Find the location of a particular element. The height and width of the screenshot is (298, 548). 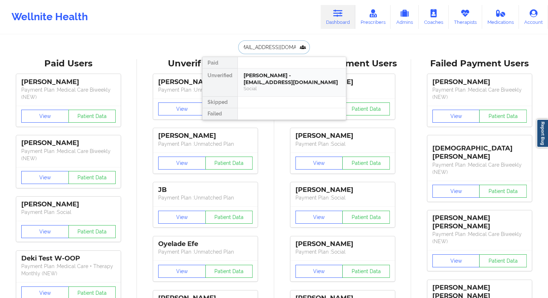

div: JB is located at coordinates (205, 190).